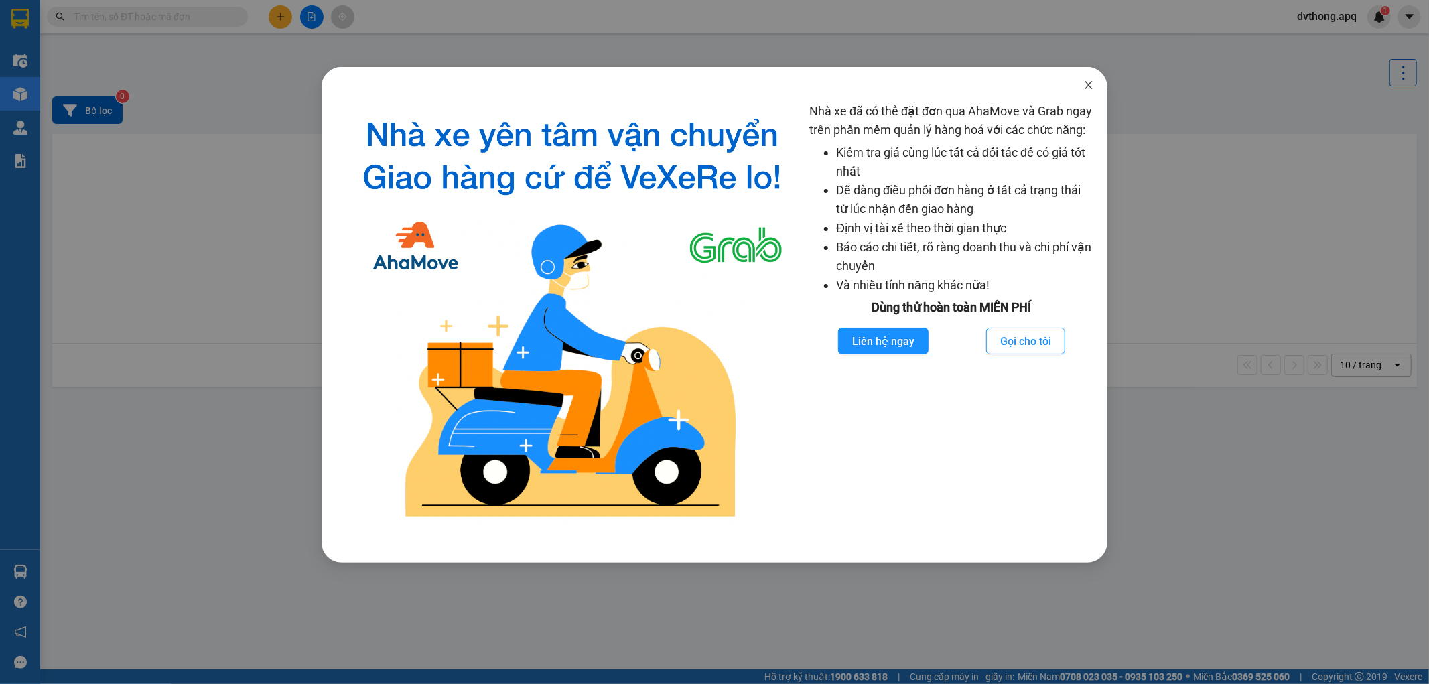 The image size is (1429, 684). Describe the element at coordinates (1026, 341) in the screenshot. I see `span: Gọi cho tôi` at that location.